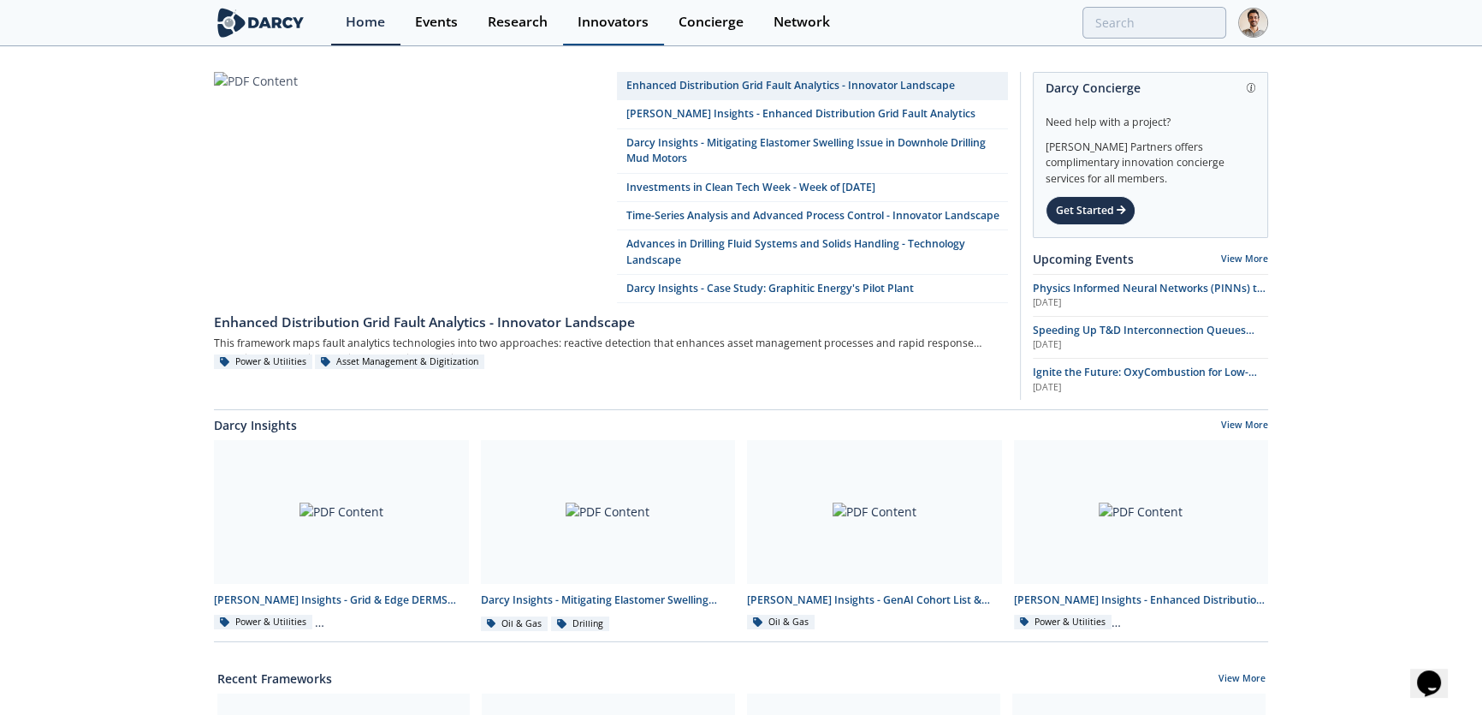  Describe the element at coordinates (802, 22) in the screenshot. I see `div: Network` at that location.